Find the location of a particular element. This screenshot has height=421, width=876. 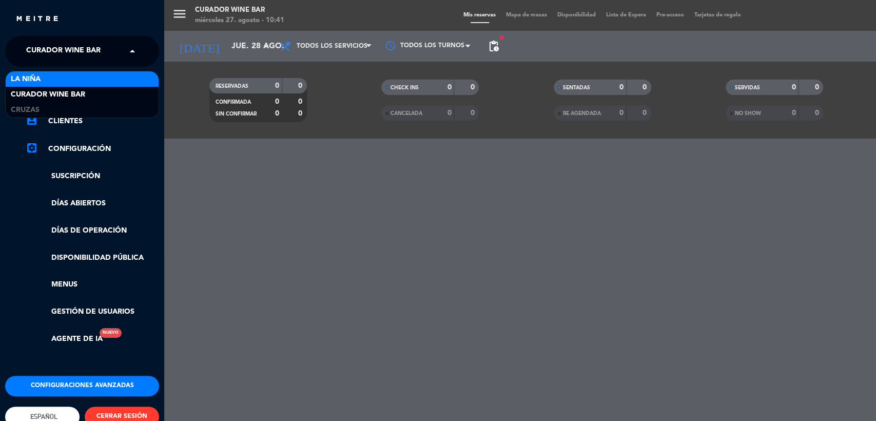

button: Configuraciones avanzadas is located at coordinates (82, 386).